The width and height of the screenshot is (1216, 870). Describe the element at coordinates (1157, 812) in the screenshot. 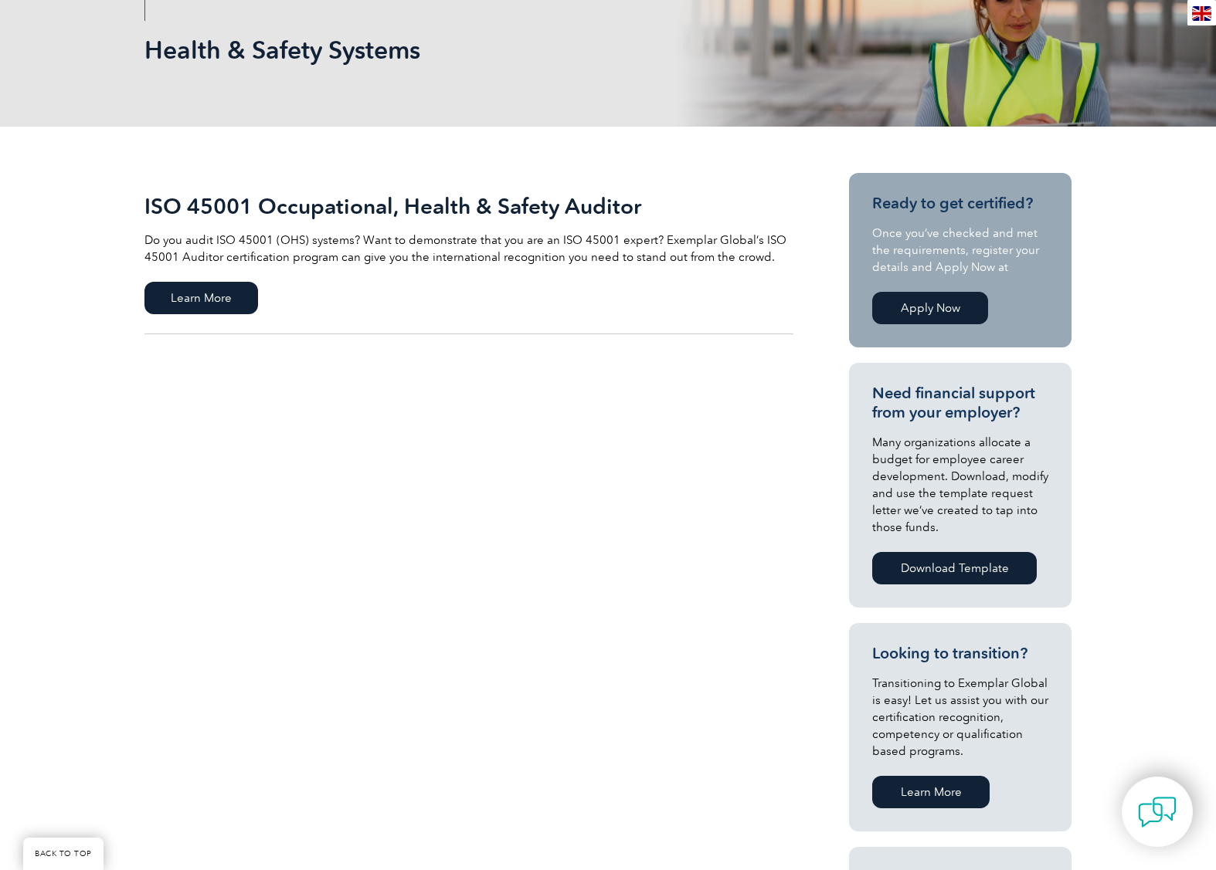

I see `img: contact-chat.png` at that location.